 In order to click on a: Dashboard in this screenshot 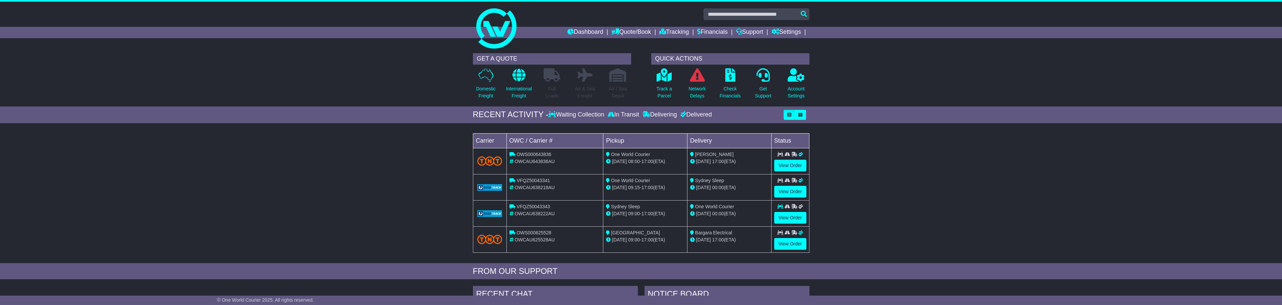, I will do `click(585, 33)`.